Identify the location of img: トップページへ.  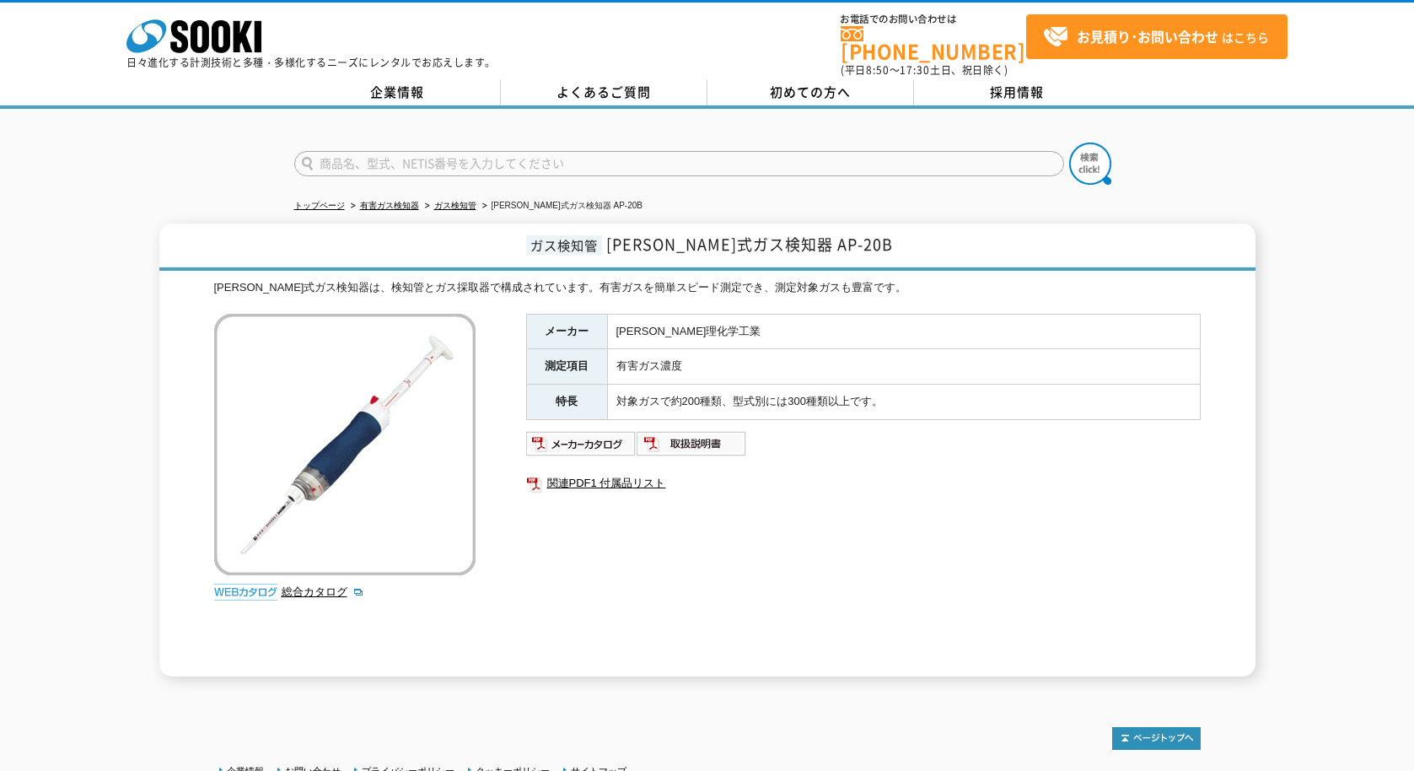
(1156, 738).